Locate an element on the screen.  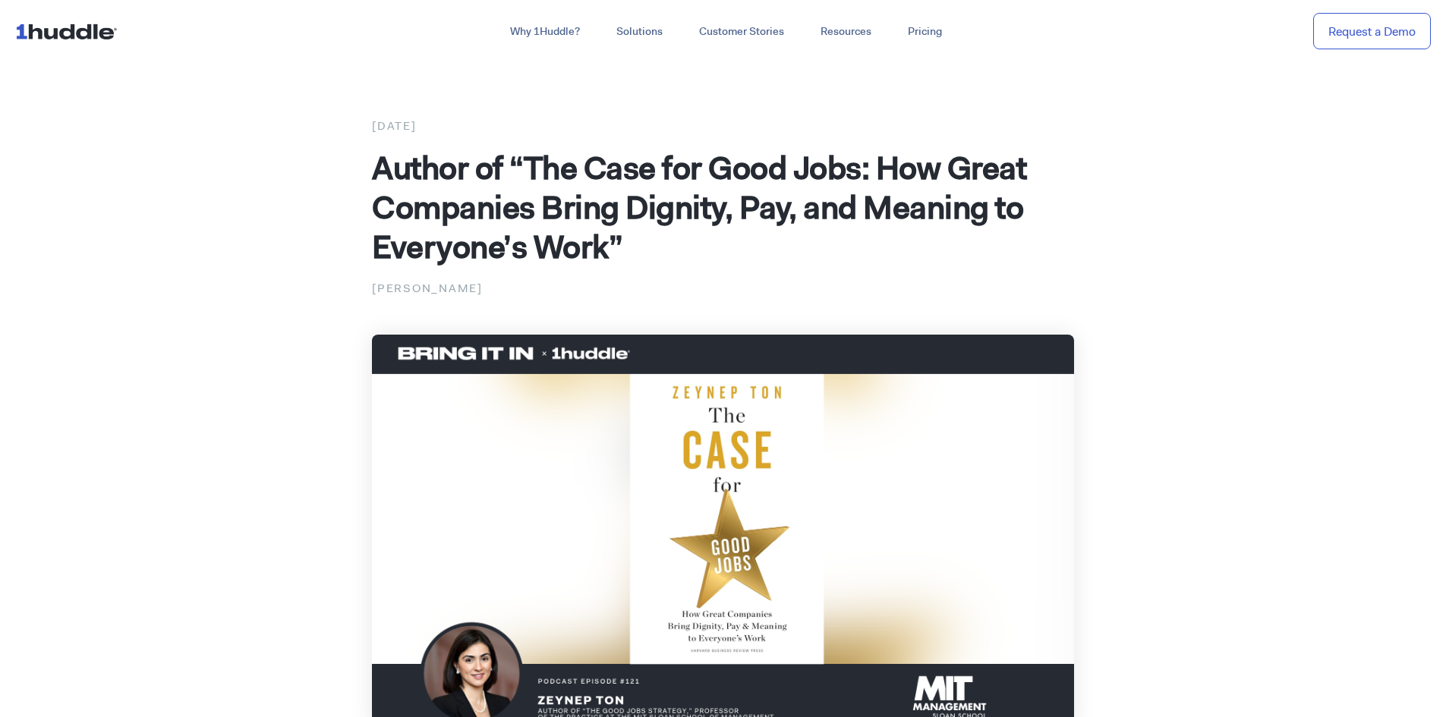
a: Request a Demo is located at coordinates (1371, 31).